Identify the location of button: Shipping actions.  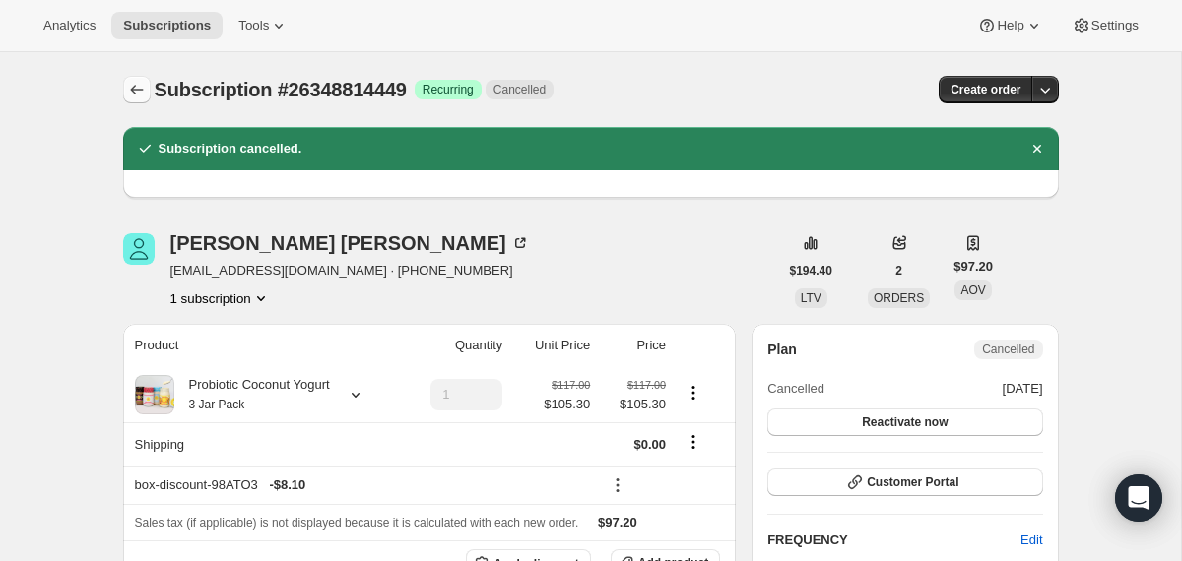
(693, 442).